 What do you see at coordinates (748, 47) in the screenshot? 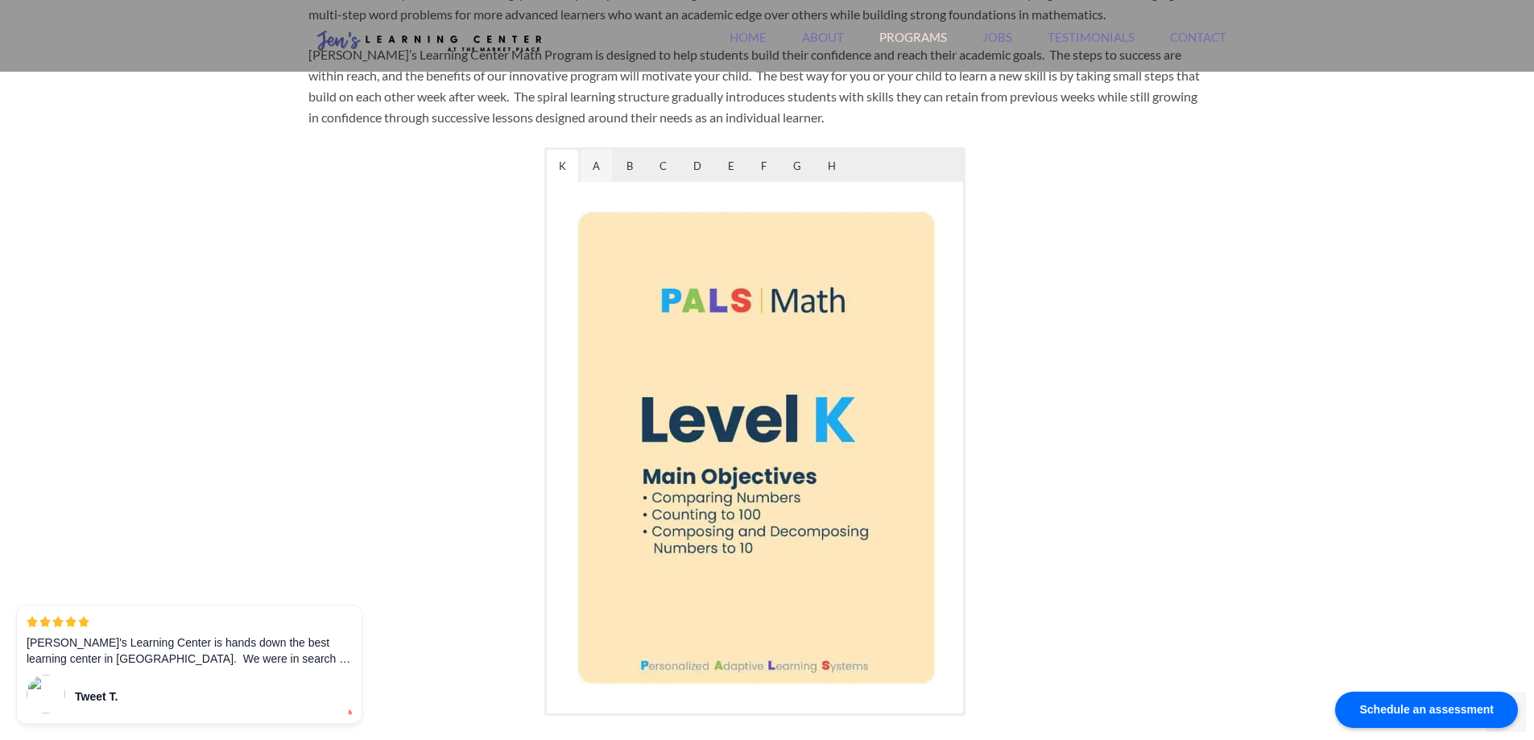
I see `a: Home` at bounding box center [748, 47].